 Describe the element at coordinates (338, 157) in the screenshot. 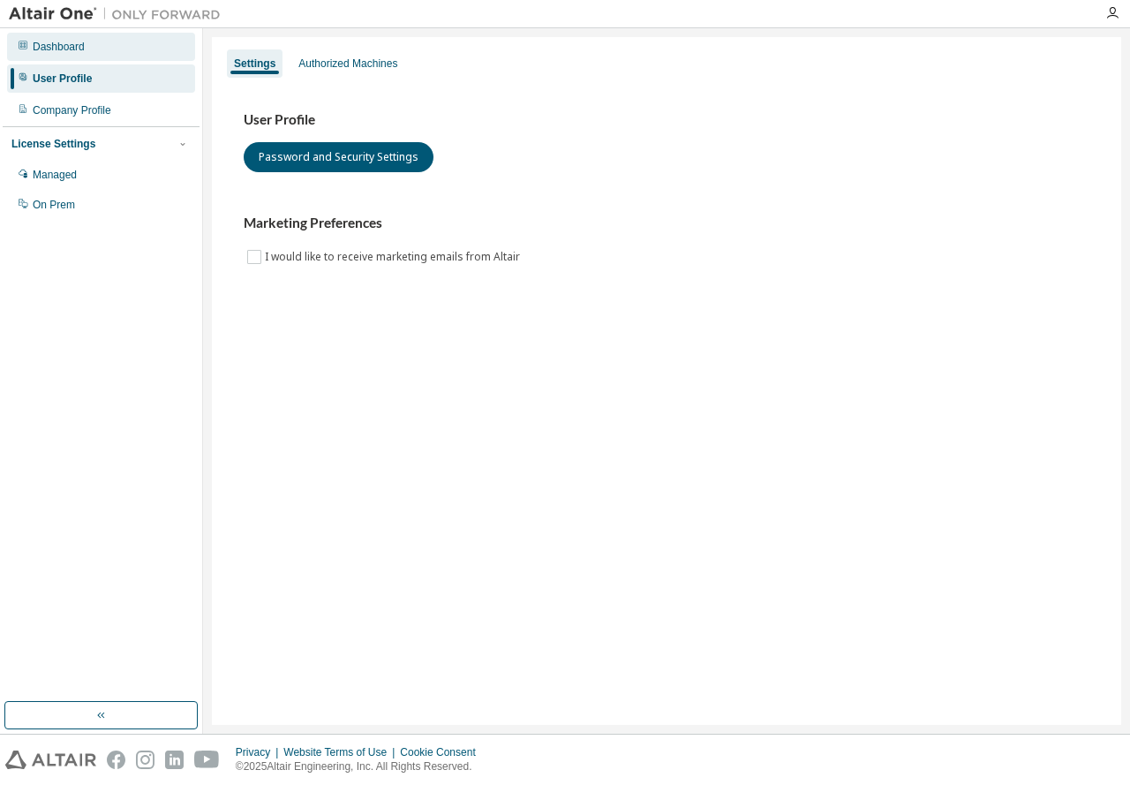

I see `button: Password and Security Settings` at that location.